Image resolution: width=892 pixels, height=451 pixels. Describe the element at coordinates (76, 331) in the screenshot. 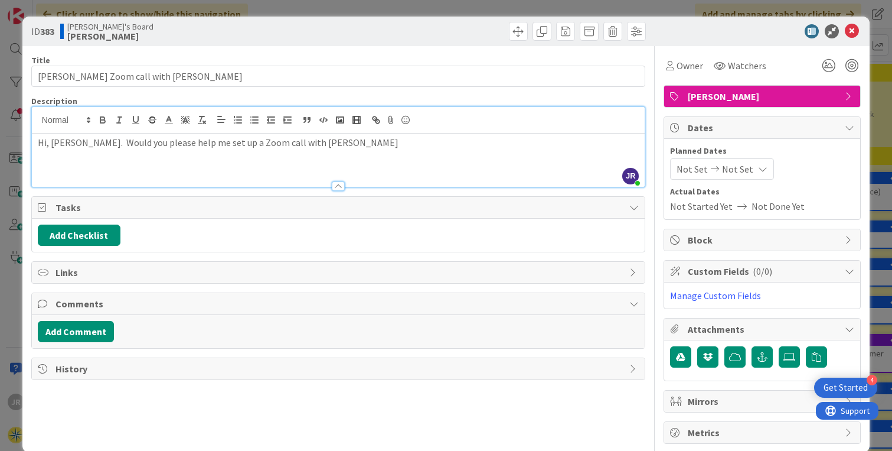

I see `button: Add Comment` at that location.